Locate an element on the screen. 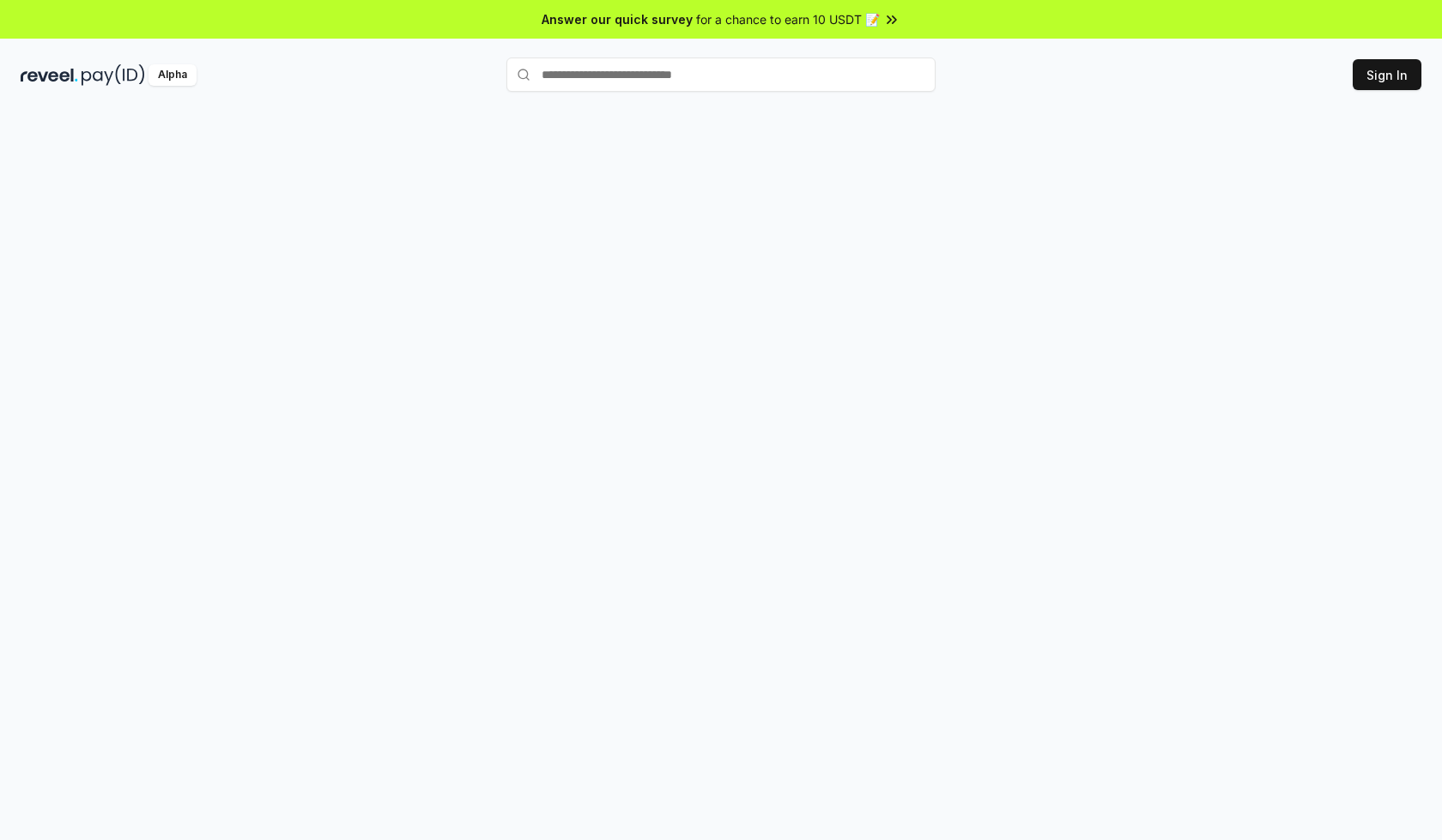 Image resolution: width=1442 pixels, height=840 pixels. button: Sign In is located at coordinates (1387, 75).